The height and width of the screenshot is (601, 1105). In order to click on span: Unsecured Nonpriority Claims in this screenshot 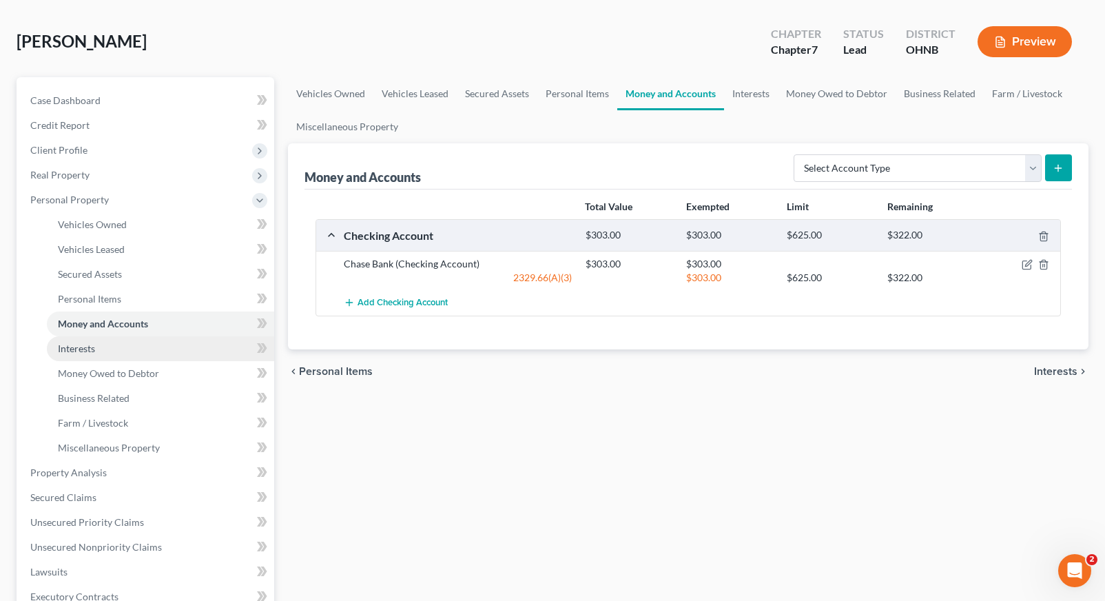, I will do `click(96, 546)`.